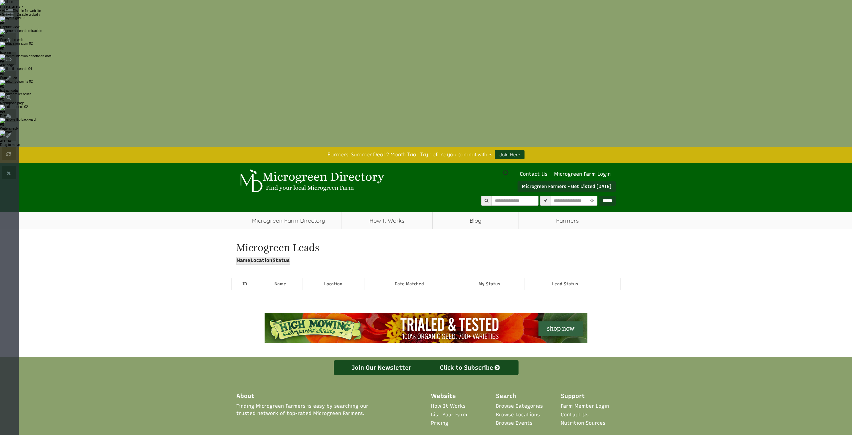 This screenshot has height=435, width=852. What do you see at coordinates (313, 409) in the screenshot?
I see `span: Finding Microgreen Farmers is easy by searching our trusted network of top-rated Microgreen Farmers.` at bounding box center [313, 409].